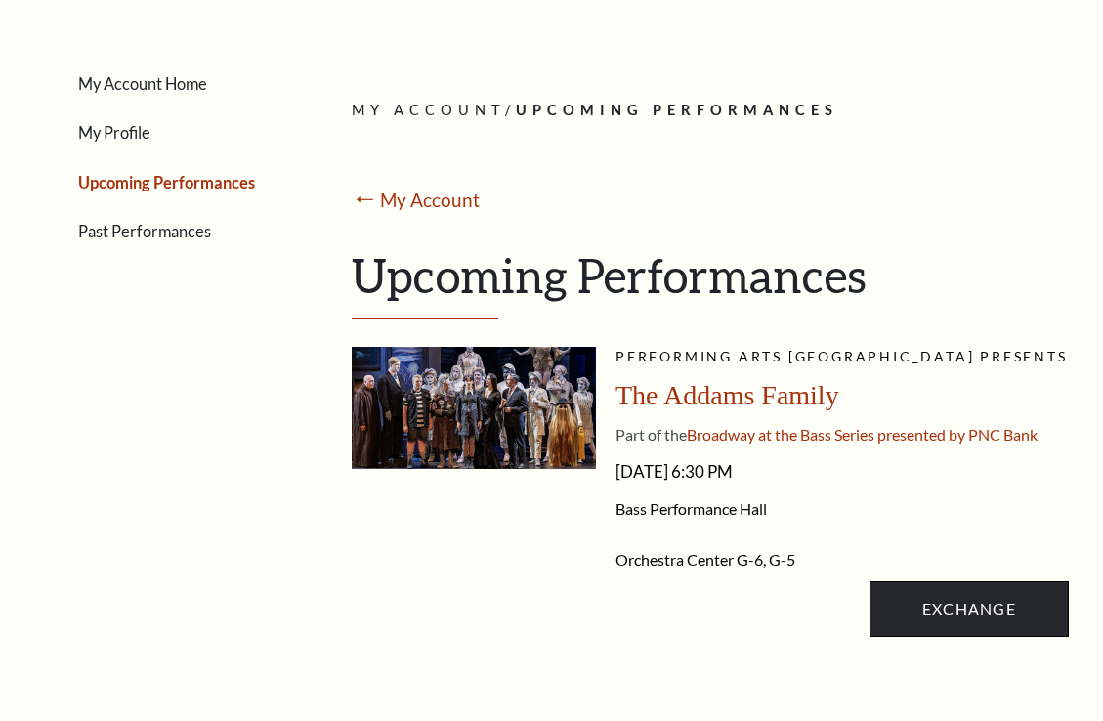 The height and width of the screenshot is (721, 1103). What do you see at coordinates (474, 407) in the screenshot?
I see `img: taf-pdp_desktop-1600x800.jpg` at bounding box center [474, 407].